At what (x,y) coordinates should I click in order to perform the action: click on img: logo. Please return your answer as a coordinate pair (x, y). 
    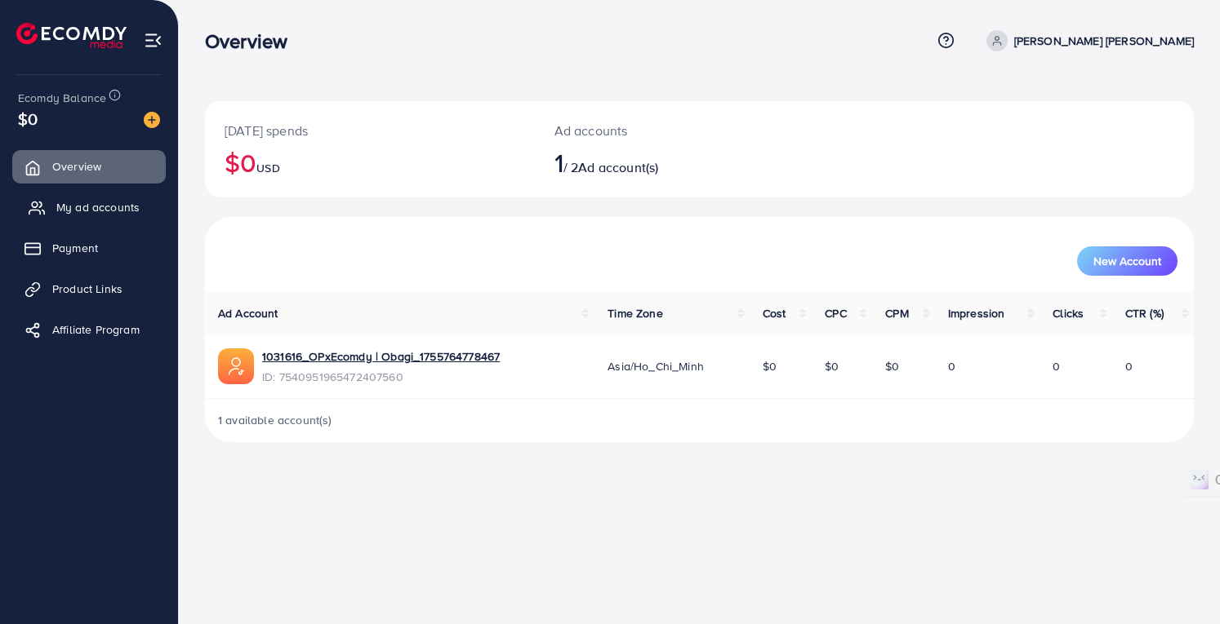
    Looking at the image, I should click on (71, 35).